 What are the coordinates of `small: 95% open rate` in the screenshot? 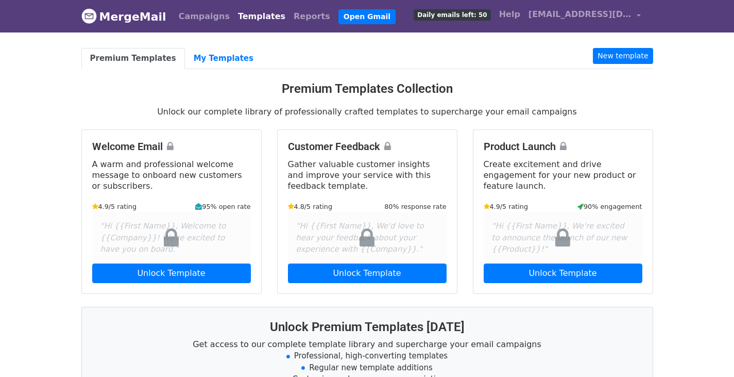 It's located at (223, 206).